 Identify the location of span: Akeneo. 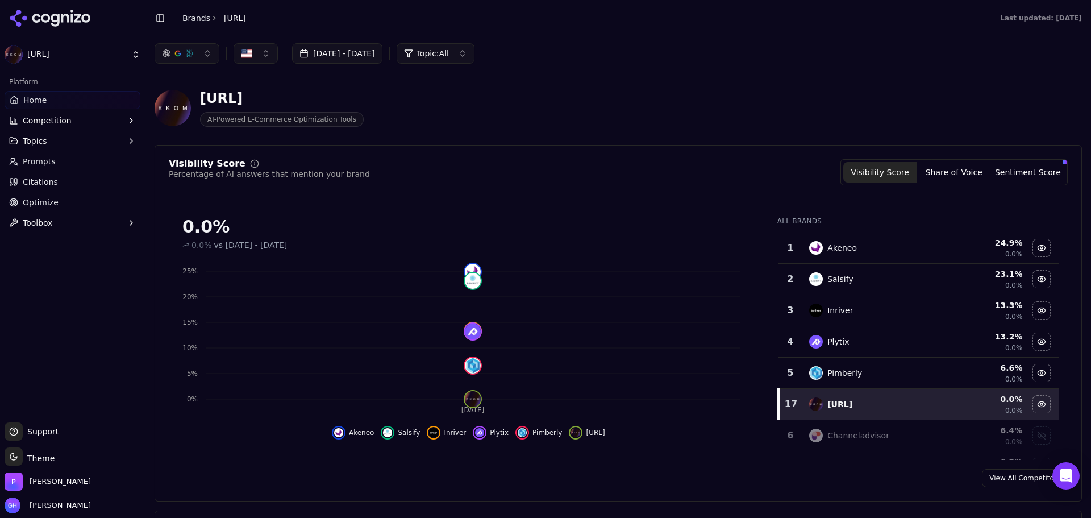
(361, 432).